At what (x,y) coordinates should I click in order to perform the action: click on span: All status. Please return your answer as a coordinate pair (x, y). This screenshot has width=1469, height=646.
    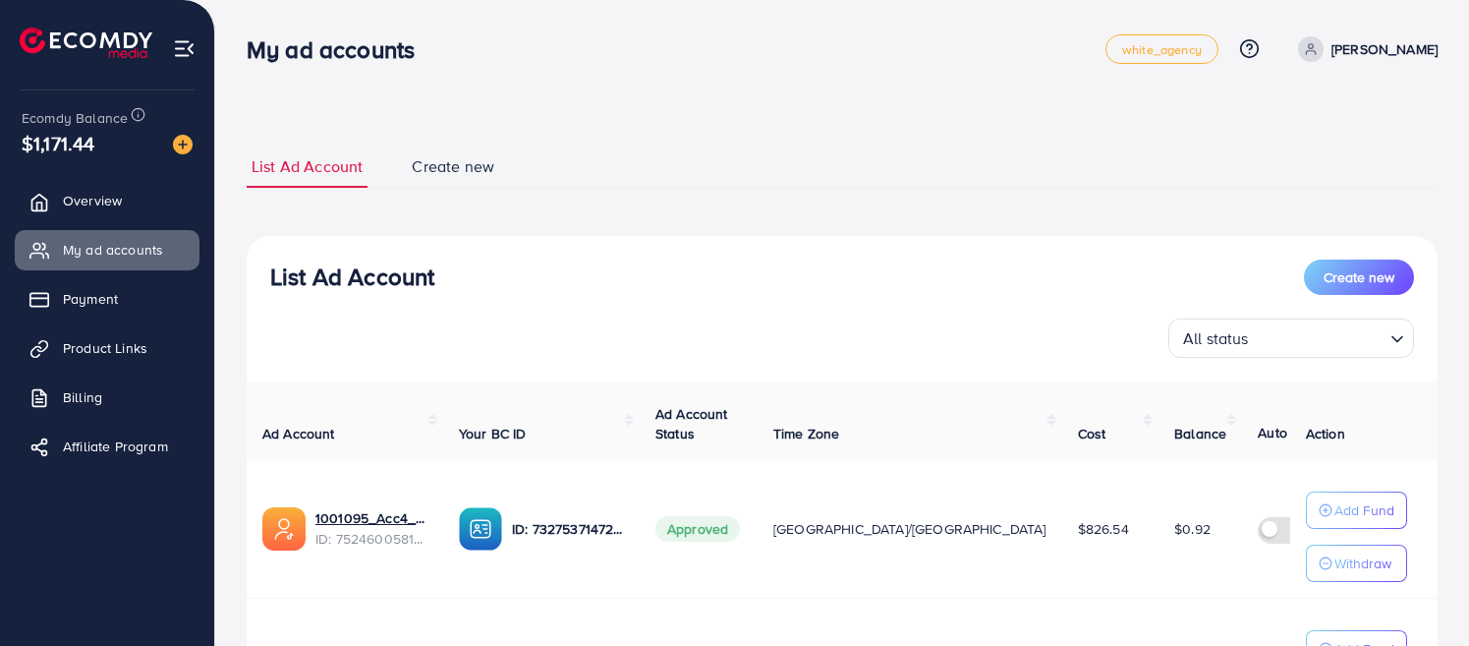
    Looking at the image, I should click on (1215, 338).